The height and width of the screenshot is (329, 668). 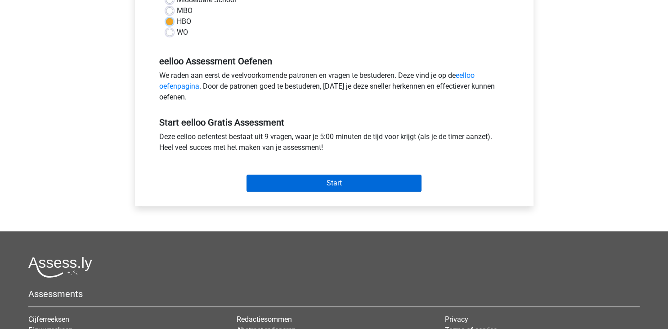 I want to click on label: MBO, so click(x=184, y=11).